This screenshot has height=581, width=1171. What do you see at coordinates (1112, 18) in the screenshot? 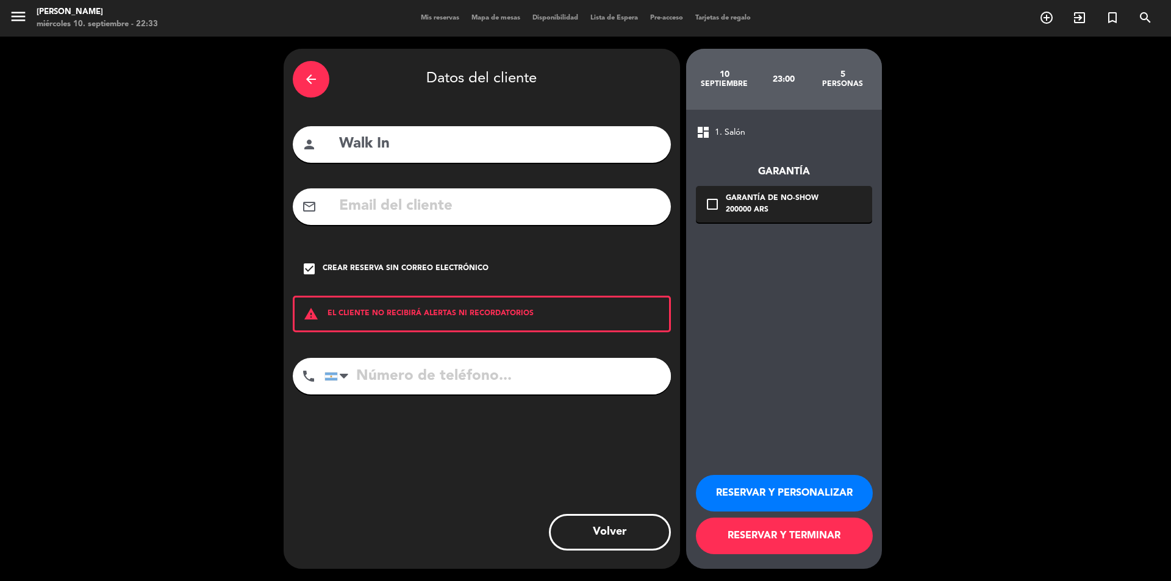
I see `i: turned_in_not` at bounding box center [1112, 18].